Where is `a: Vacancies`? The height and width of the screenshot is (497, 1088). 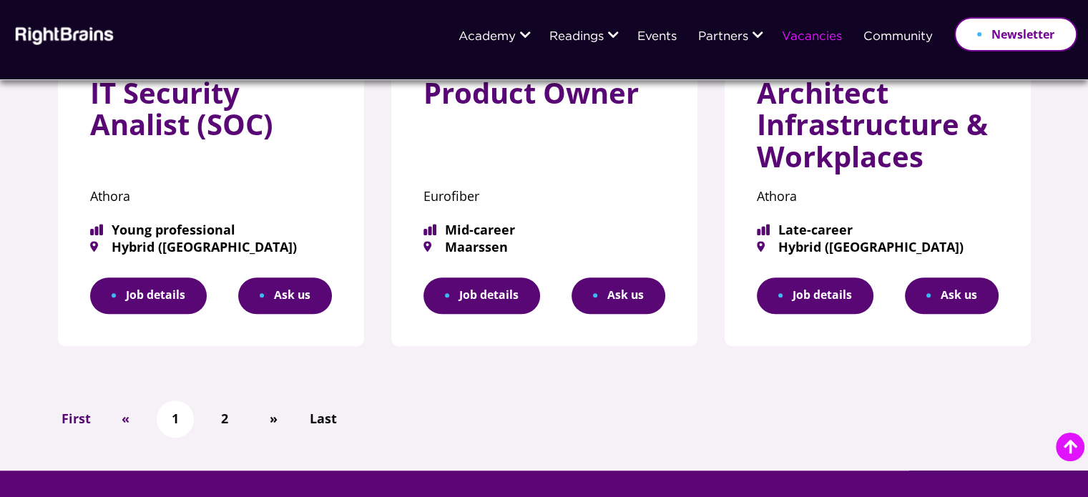 a: Vacancies is located at coordinates (812, 37).